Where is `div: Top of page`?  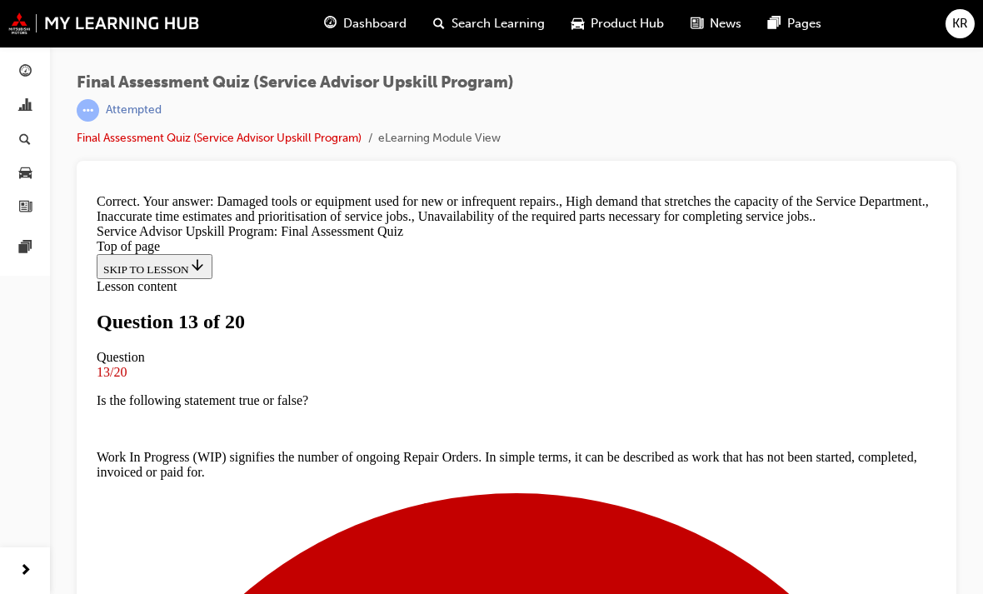 div: Top of page is located at coordinates (426, 59).